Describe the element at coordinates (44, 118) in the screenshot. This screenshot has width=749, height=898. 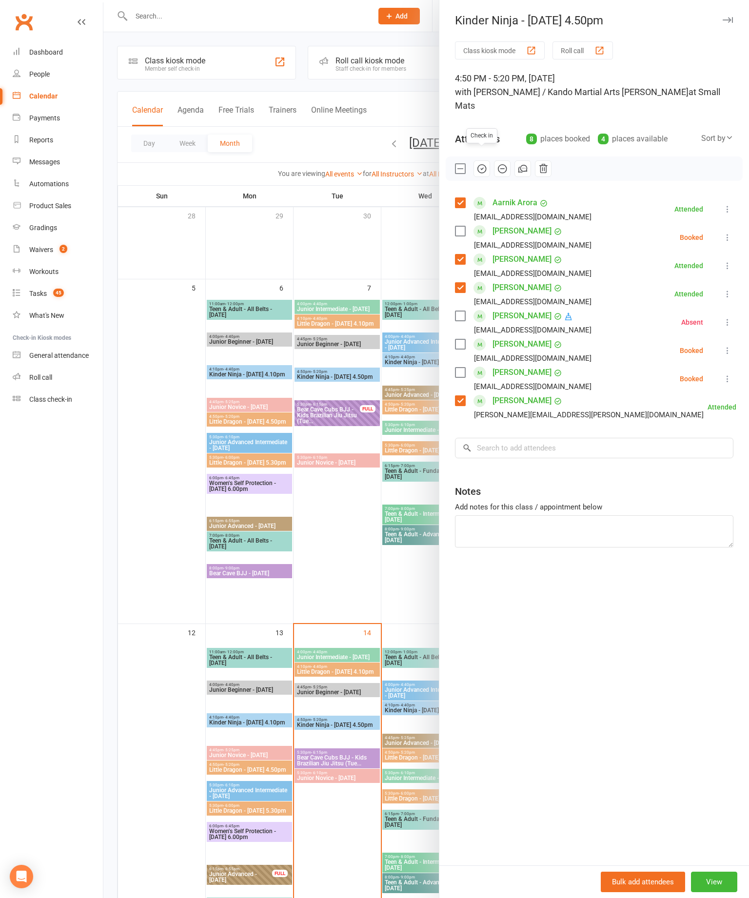
I see `div: Payments` at that location.